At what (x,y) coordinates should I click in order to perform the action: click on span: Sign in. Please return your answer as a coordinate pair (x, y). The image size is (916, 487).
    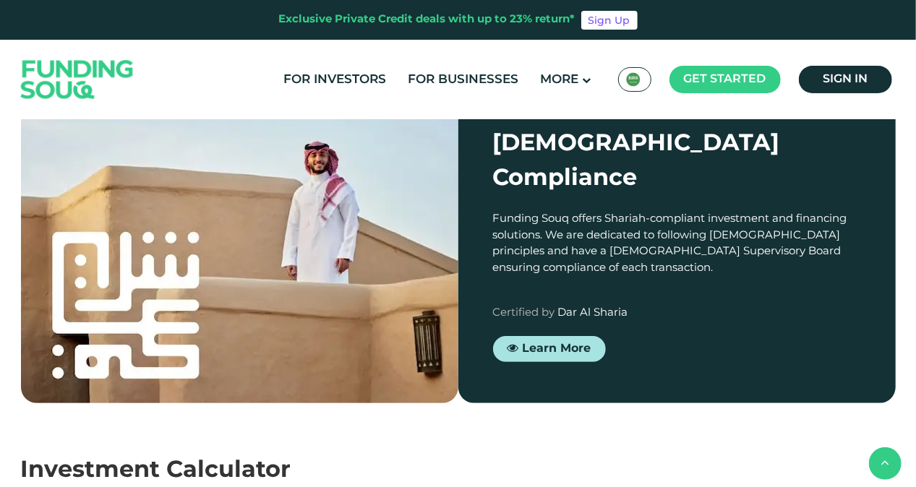
    Looking at the image, I should click on (845, 79).